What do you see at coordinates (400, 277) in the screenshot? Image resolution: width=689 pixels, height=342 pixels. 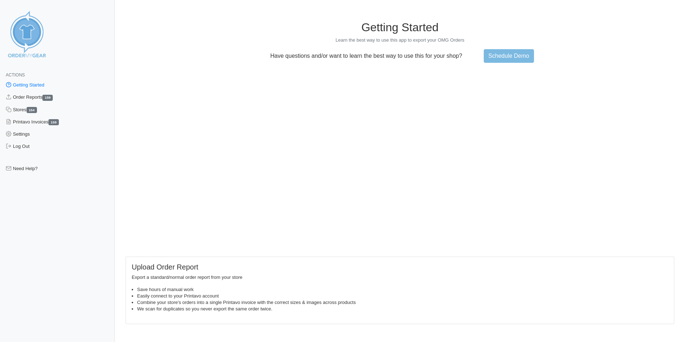 I see `p: Export a standard/normal order report from your store` at bounding box center [400, 277].